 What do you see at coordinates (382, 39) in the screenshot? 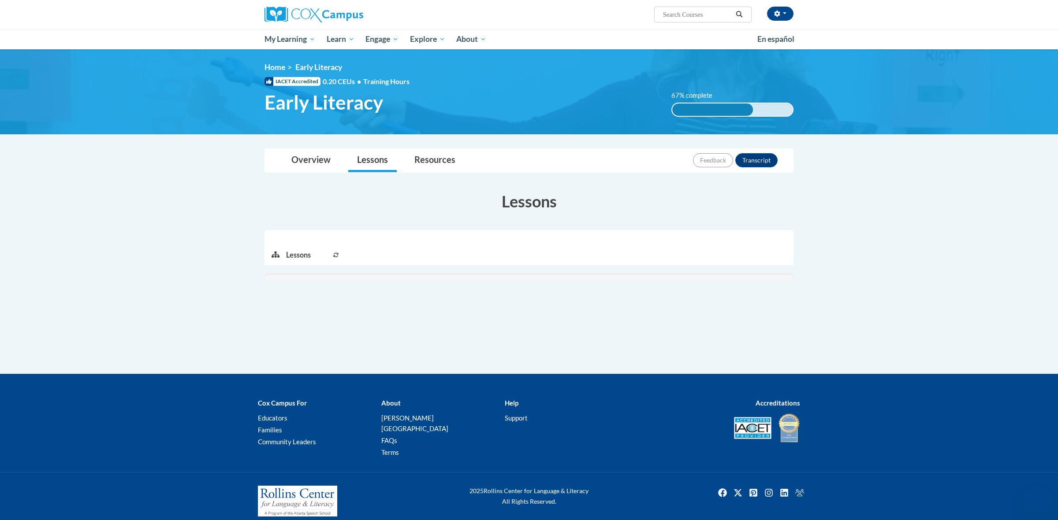
I see `a: Engage` at bounding box center [382, 39].